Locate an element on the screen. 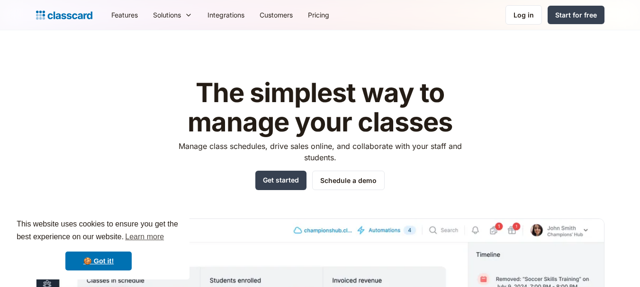 The image size is (640, 287). p: Manage class schedules, drive sales online, and collaborate with your staff and students. is located at coordinates (320, 152).